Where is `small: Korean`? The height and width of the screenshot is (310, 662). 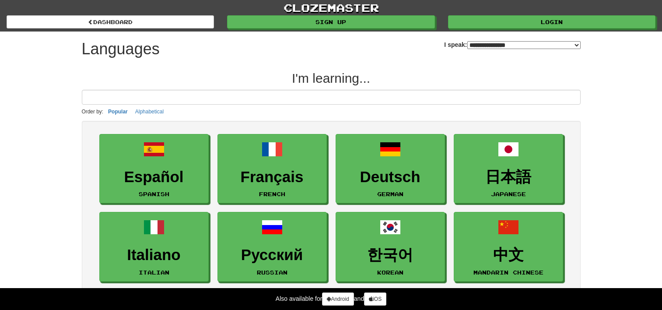 small: Korean is located at coordinates (390, 272).